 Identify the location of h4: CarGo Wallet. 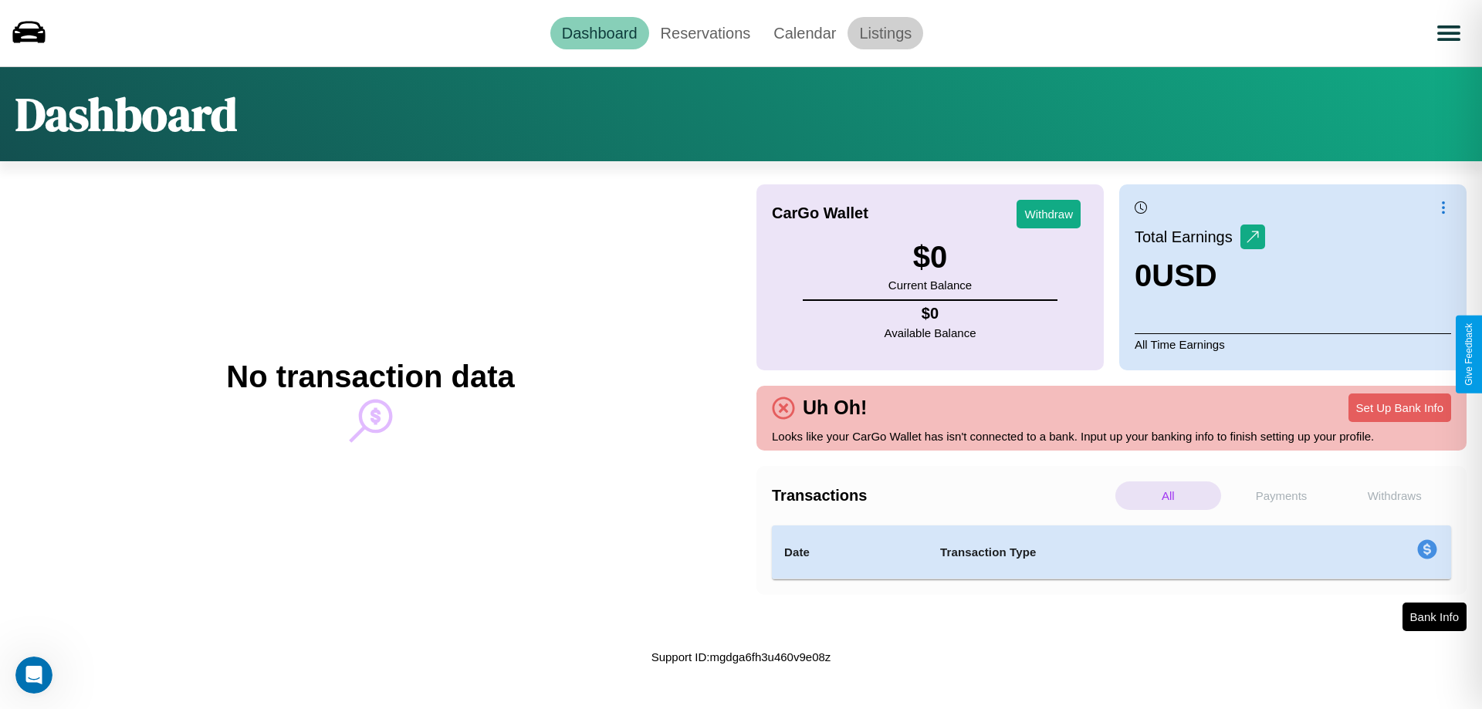
(820, 213).